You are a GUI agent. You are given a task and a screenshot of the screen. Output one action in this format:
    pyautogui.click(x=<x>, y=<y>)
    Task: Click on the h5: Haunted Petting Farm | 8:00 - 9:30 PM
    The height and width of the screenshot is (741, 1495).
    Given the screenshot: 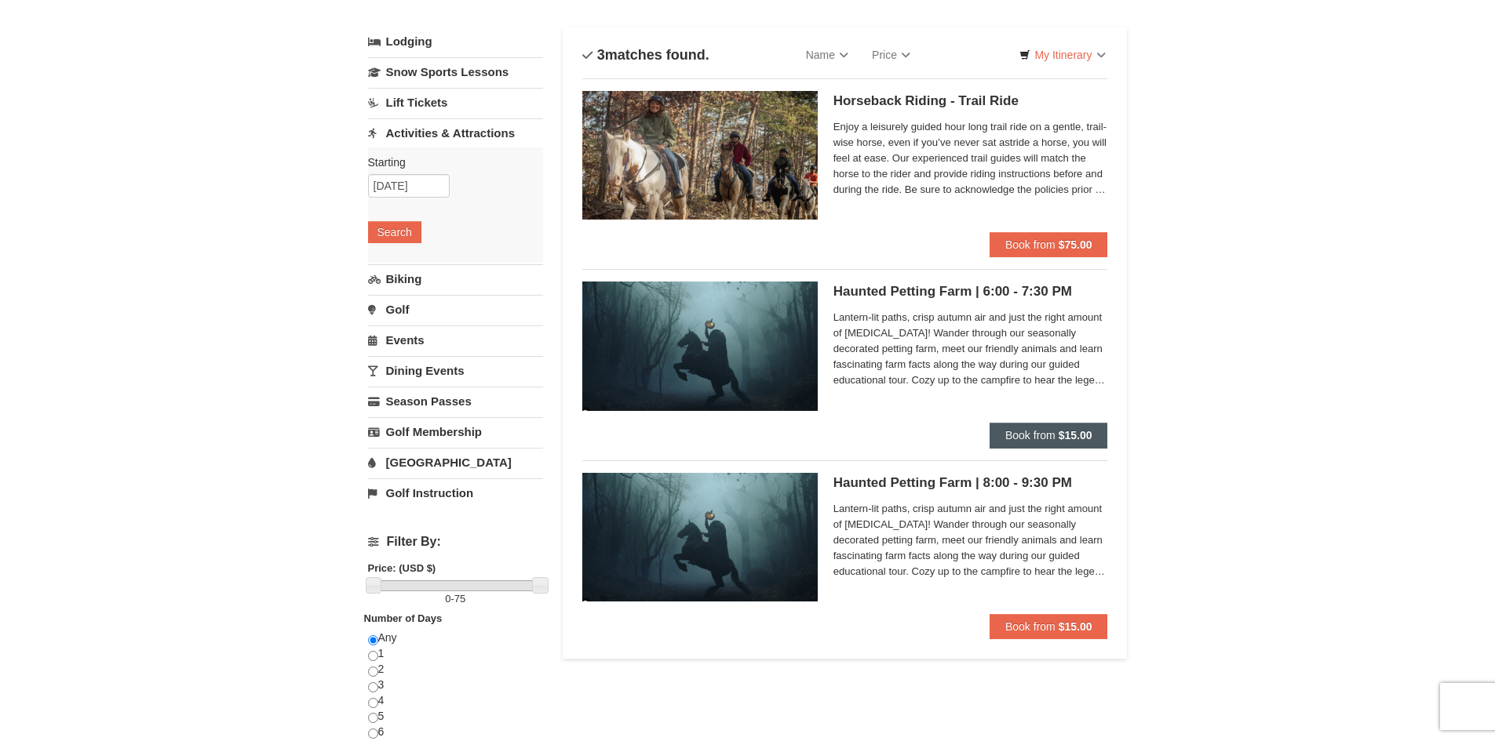 What is the action you would take?
    pyautogui.click(x=971, y=483)
    